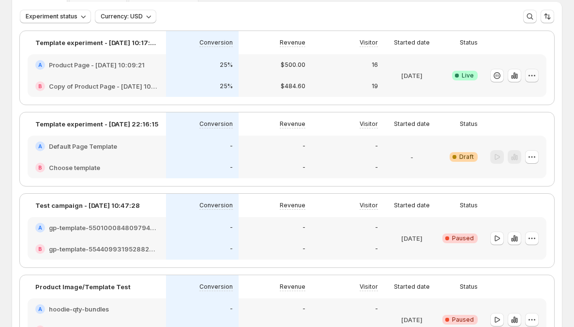  I want to click on p: 19, so click(375, 86).